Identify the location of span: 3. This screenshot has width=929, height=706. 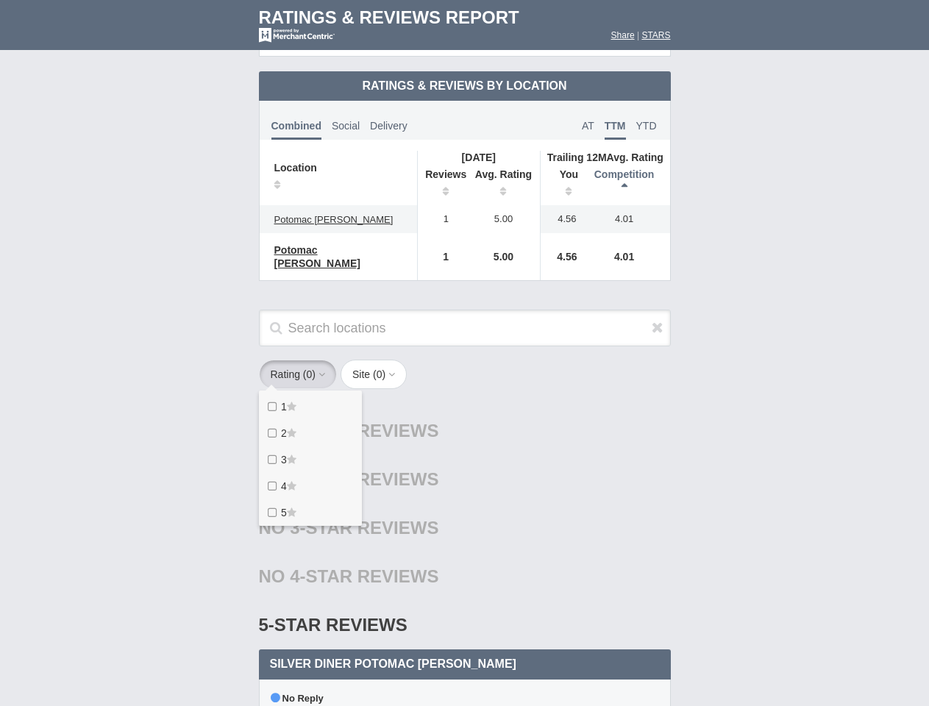
(284, 460).